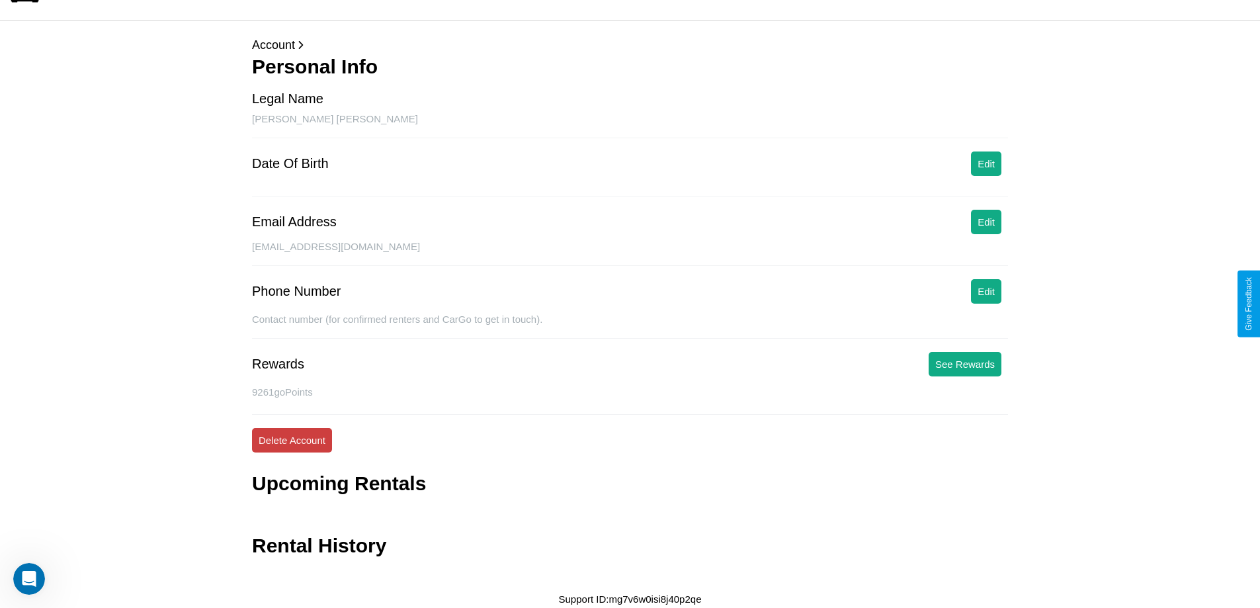 The width and height of the screenshot is (1260, 608). Describe the element at coordinates (294, 222) in the screenshot. I see `div: Email Address` at that location.